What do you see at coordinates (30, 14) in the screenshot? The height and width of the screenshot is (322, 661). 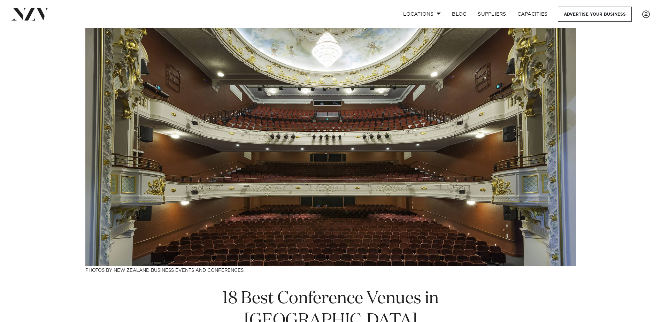 I see `img: nzv-logo.png` at bounding box center [30, 14].